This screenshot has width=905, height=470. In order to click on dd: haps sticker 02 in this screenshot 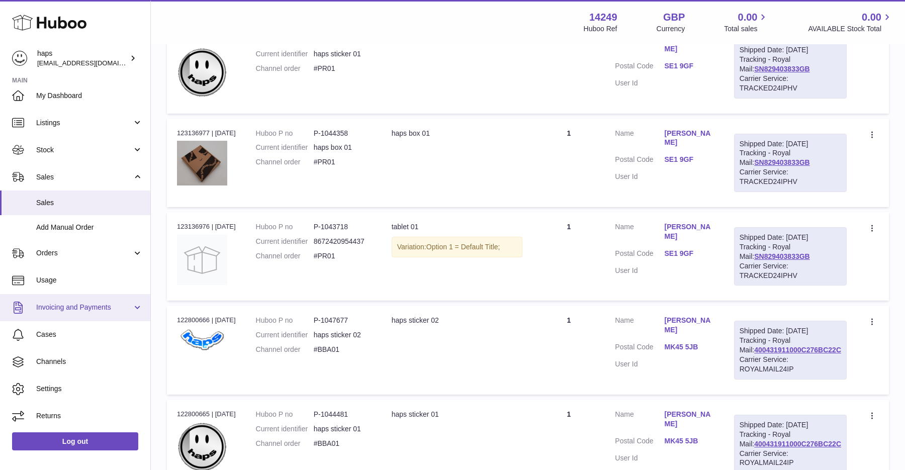, I will do `click(342, 335)`.